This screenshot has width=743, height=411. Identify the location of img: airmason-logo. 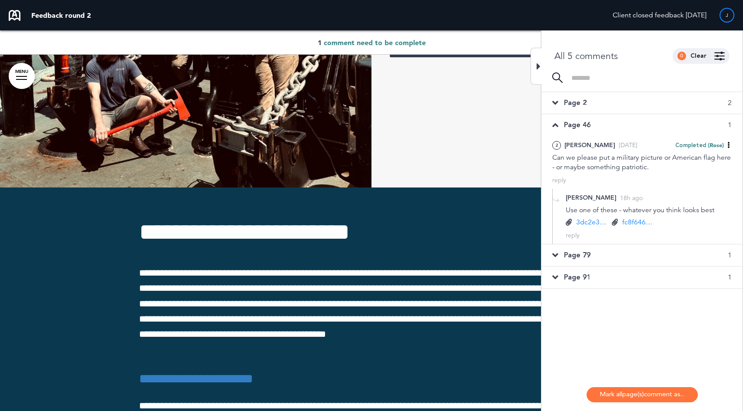
(14, 15).